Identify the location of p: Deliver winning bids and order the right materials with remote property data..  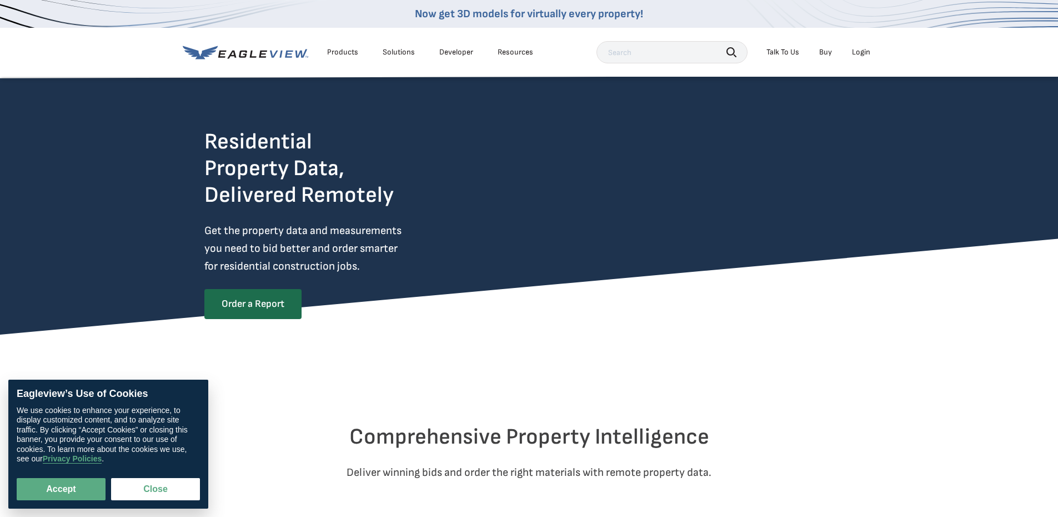
(529, 472).